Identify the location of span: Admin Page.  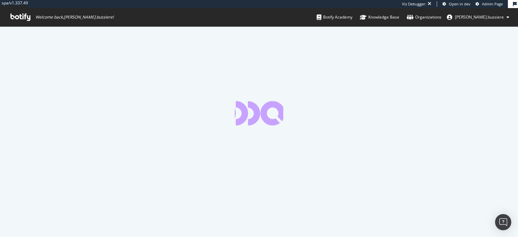
(492, 4).